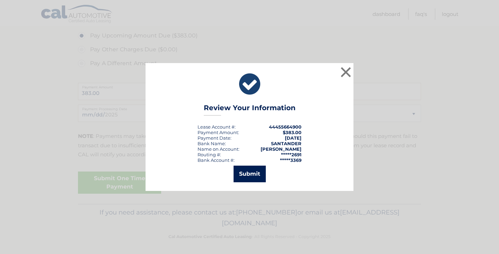 This screenshot has height=254, width=499. What do you see at coordinates (292, 132) in the screenshot?
I see `span: $383.00` at bounding box center [292, 132].